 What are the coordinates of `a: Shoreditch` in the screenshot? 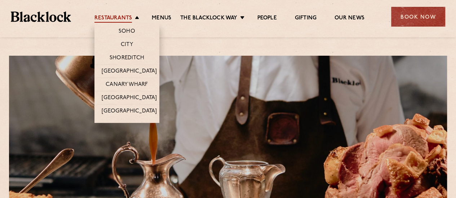 It's located at (127, 59).